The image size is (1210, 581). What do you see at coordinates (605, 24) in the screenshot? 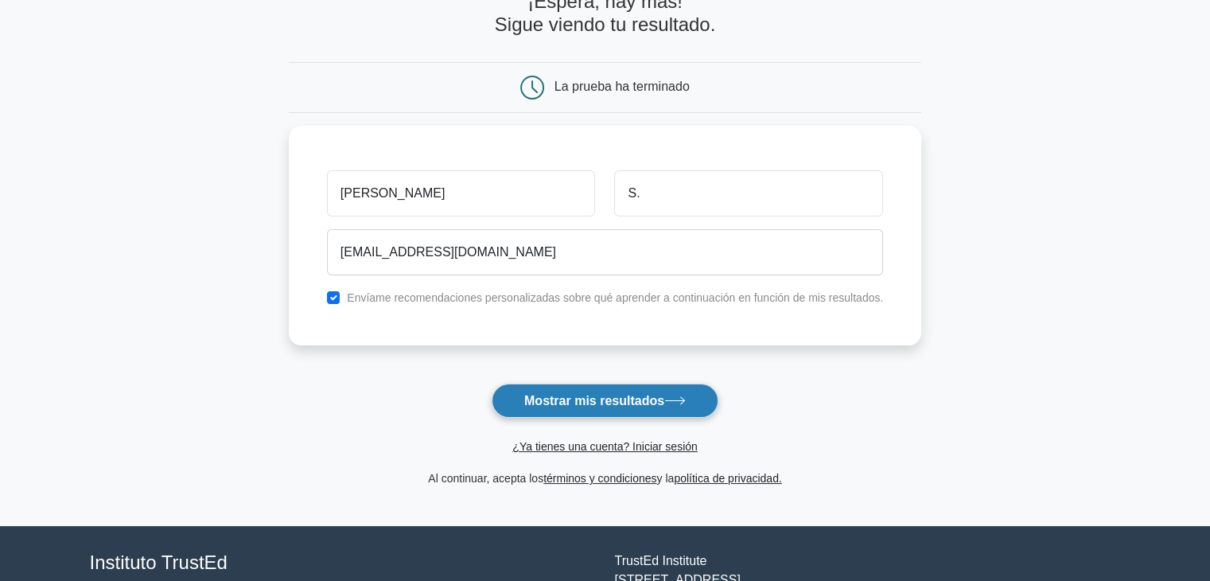
I see `font: Sigue viendo tu resultado.` at bounding box center [605, 24].